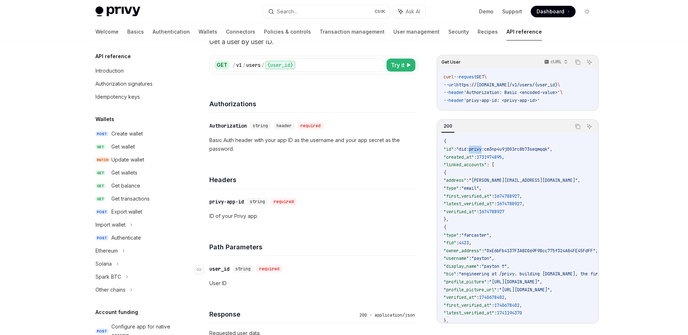 Image resolution: width=688 pixels, height=335 pixels. I want to click on span: Ask AI, so click(413, 12).